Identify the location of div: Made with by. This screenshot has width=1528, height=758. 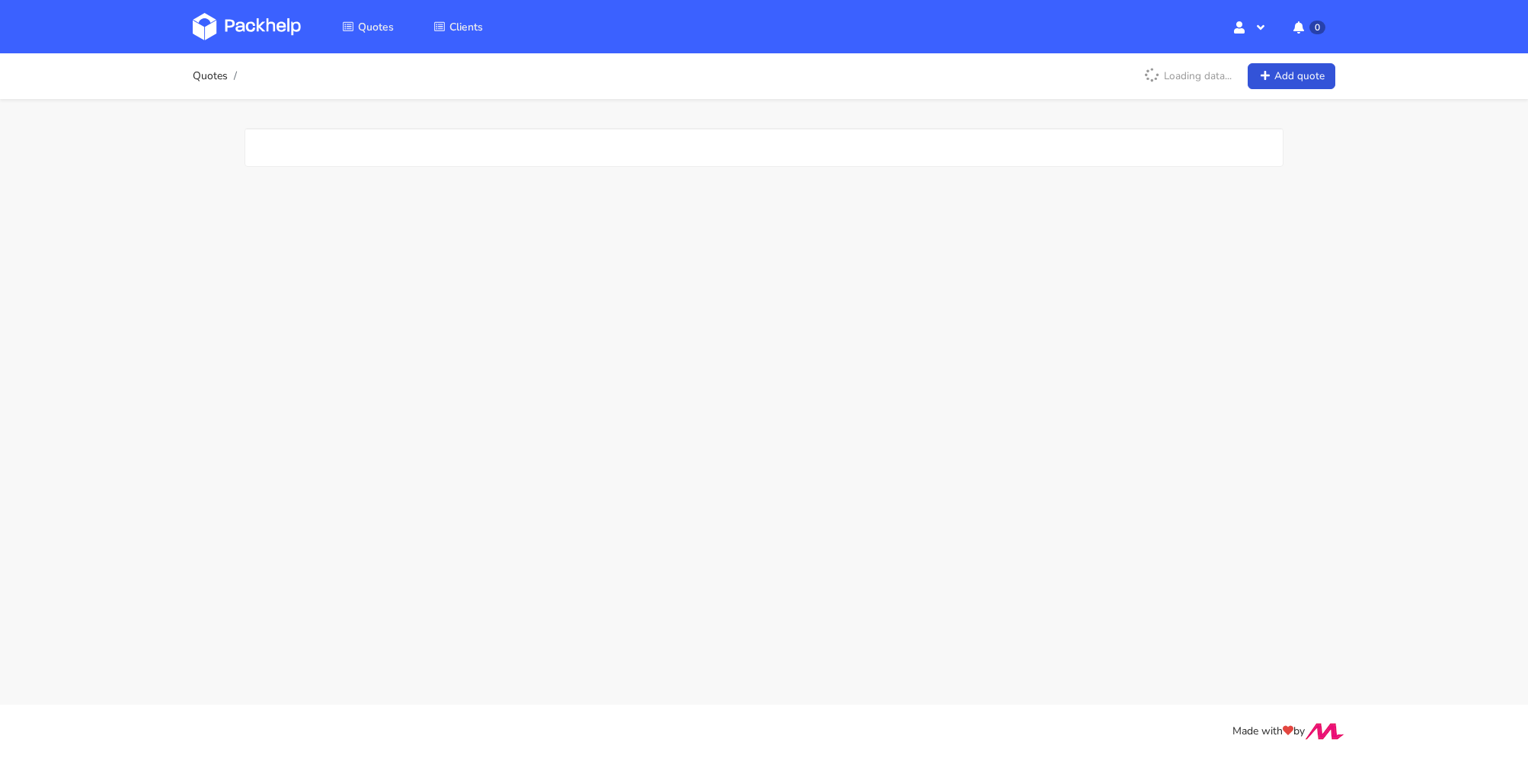
(764, 731).